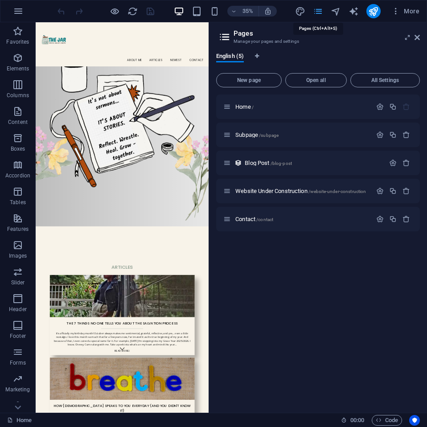 This screenshot has height=427, width=427. What do you see at coordinates (18, 149) in the screenshot?
I see `p: Boxes` at bounding box center [18, 149].